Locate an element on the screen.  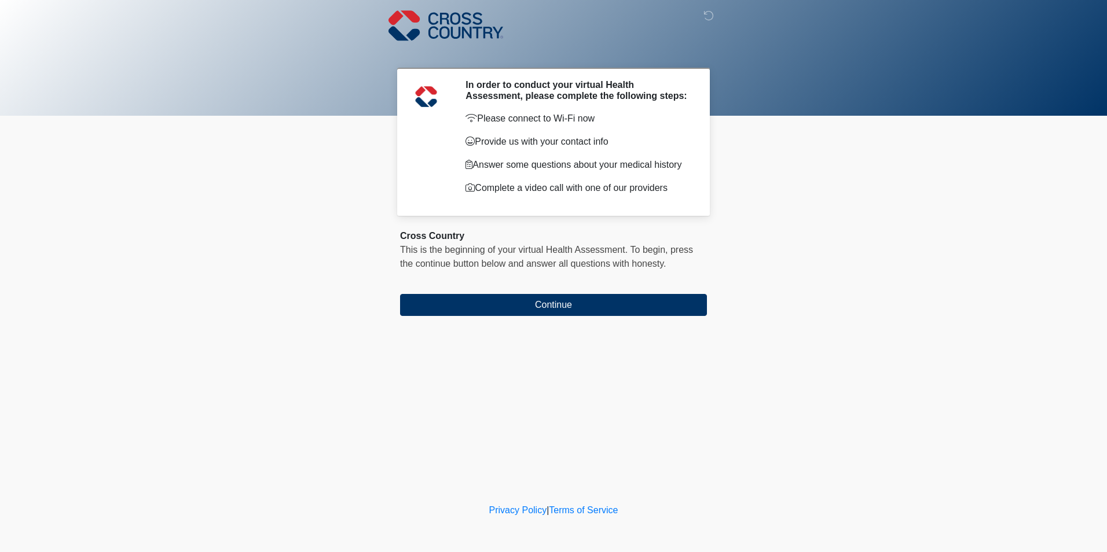
p: Provide us with your contact info is located at coordinates (577, 142).